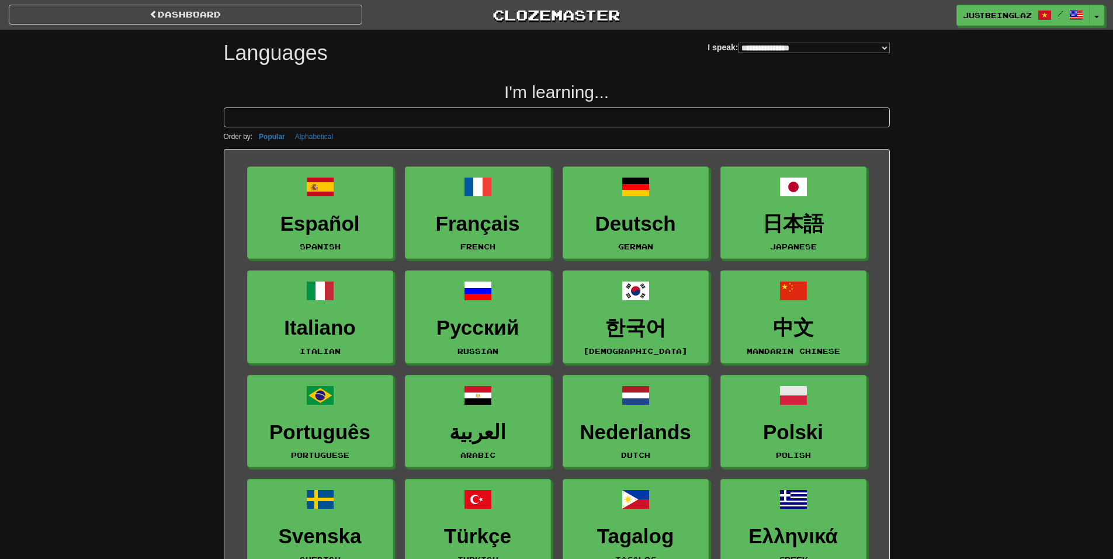 This screenshot has width=1113, height=559. What do you see at coordinates (557, 92) in the screenshot?
I see `h2: I'm learning...` at bounding box center [557, 92].